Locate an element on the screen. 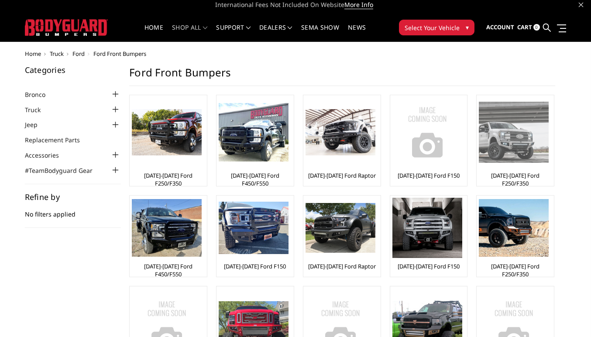 This screenshot has width=591, height=337. span: 0 is located at coordinates (536, 27).